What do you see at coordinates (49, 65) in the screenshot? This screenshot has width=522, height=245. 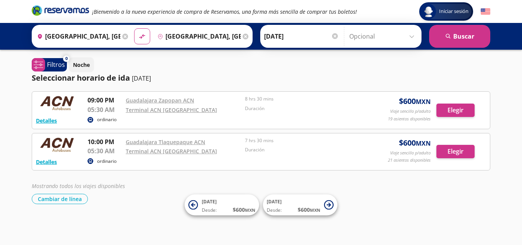 I see `button: 0Filtros` at bounding box center [49, 65].